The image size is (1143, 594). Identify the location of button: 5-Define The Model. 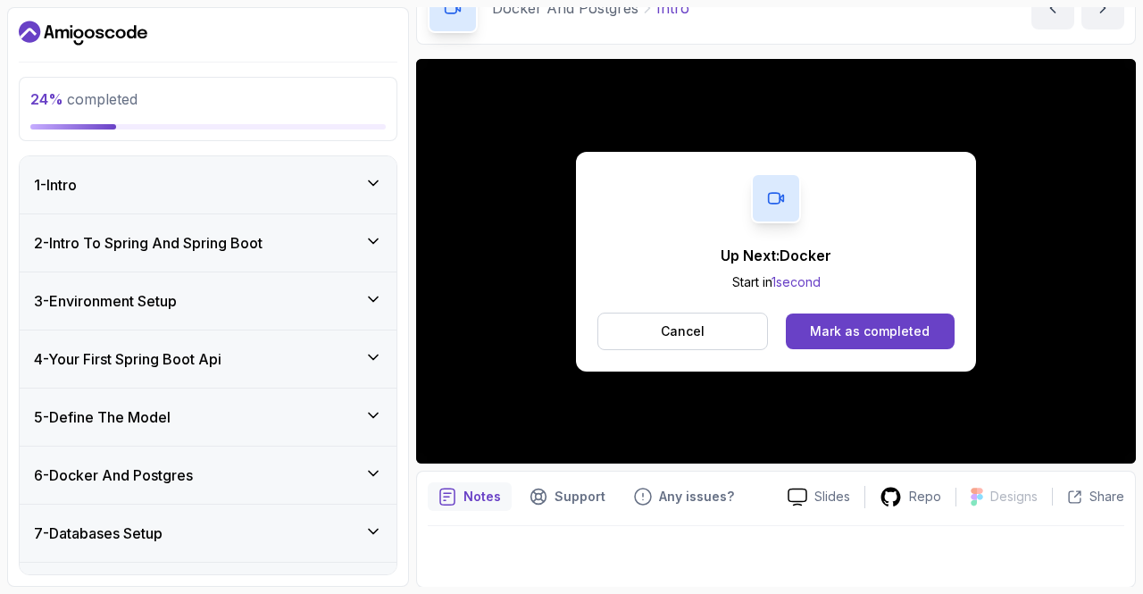
(208, 417).